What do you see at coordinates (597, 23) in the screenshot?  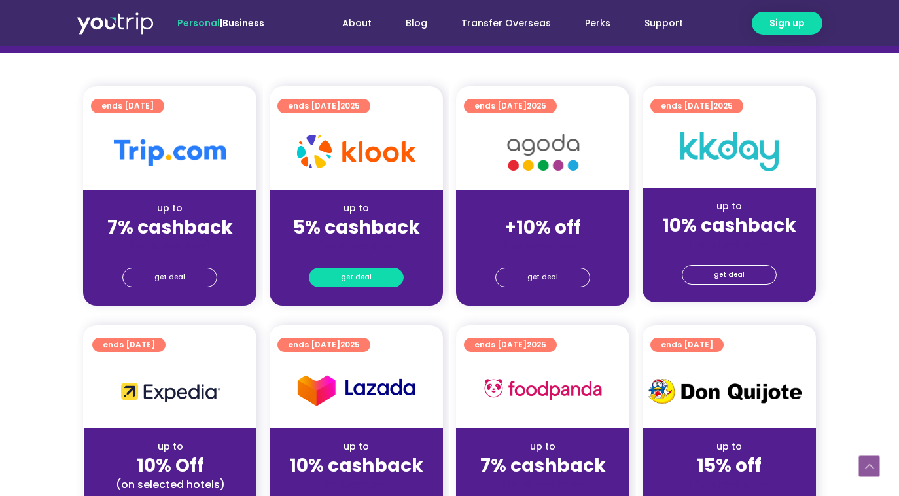 I see `a: Perks` at bounding box center [597, 23].